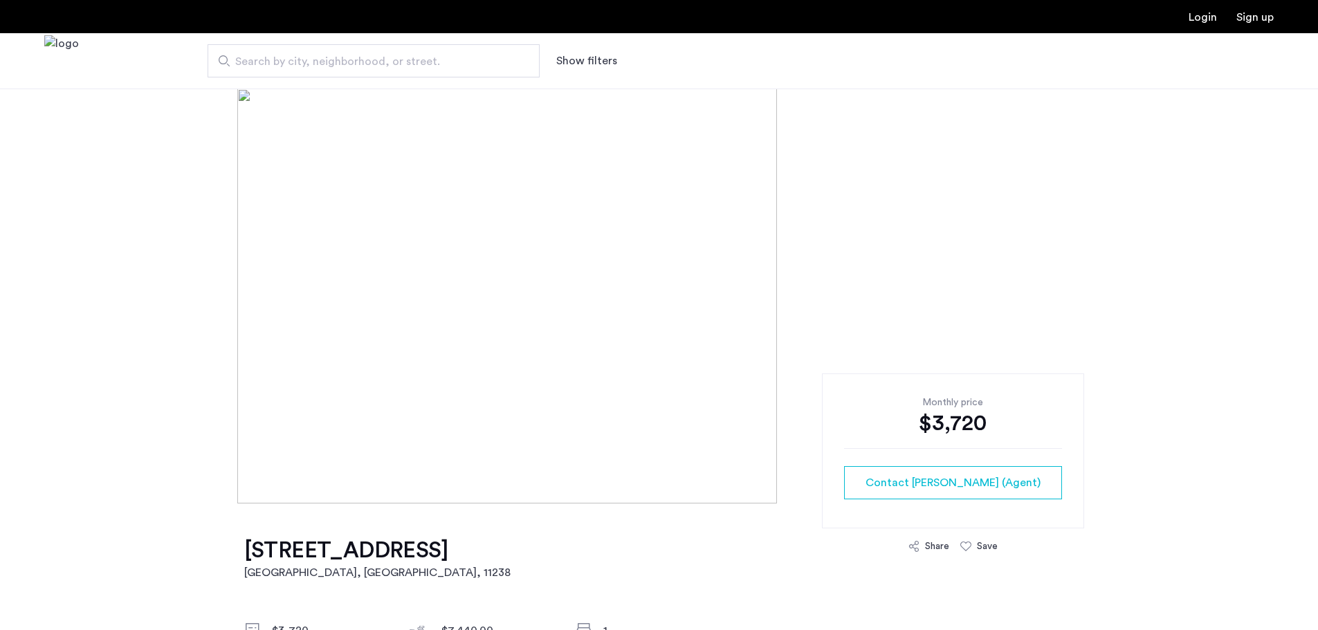 This screenshot has height=630, width=1318. What do you see at coordinates (953, 423) in the screenshot?
I see `div: $3,720` at bounding box center [953, 423].